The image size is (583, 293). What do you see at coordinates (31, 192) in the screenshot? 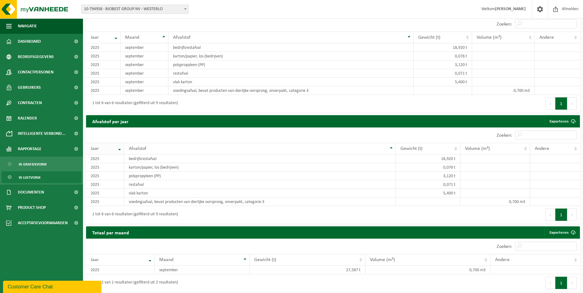
I see `span: Documenten` at bounding box center [31, 192].